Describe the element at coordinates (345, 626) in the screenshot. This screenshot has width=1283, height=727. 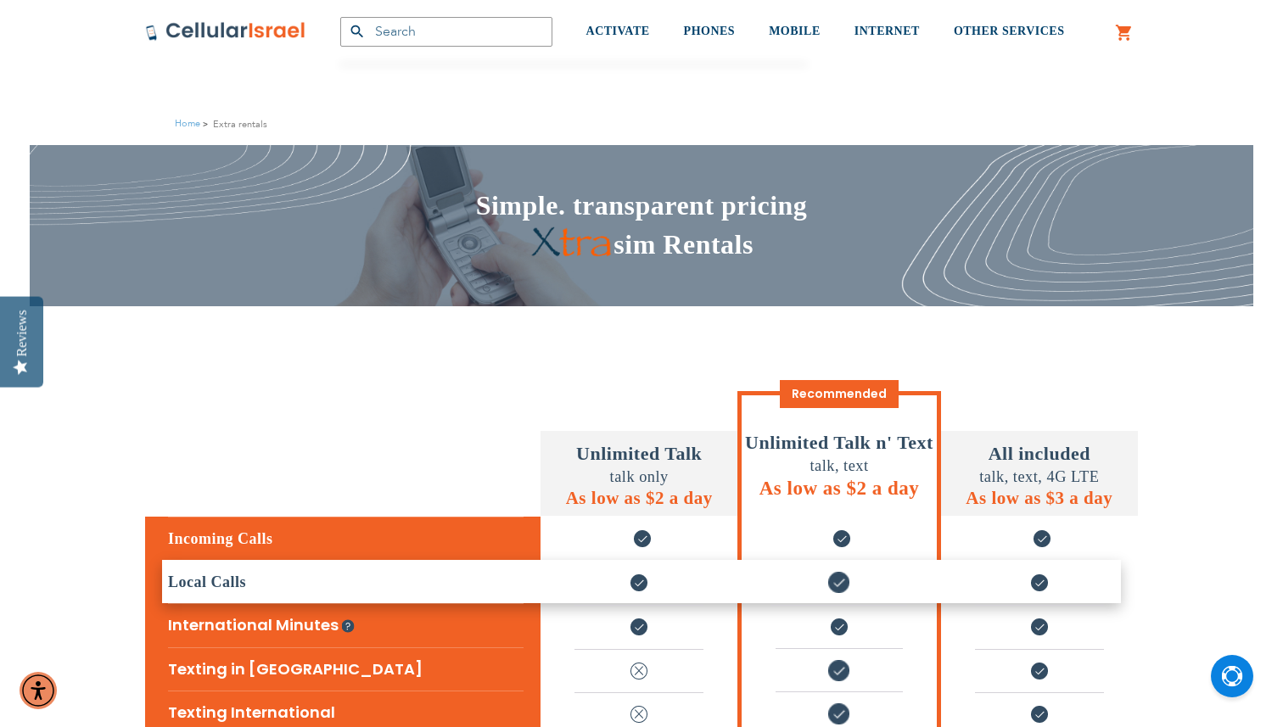
I see `li: International Minutes` at that location.